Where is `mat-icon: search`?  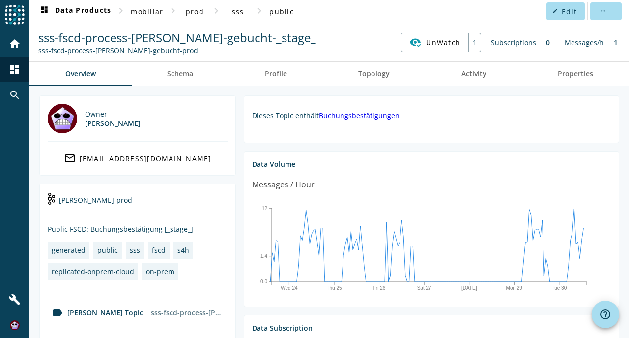 mat-icon: search is located at coordinates (15, 95).